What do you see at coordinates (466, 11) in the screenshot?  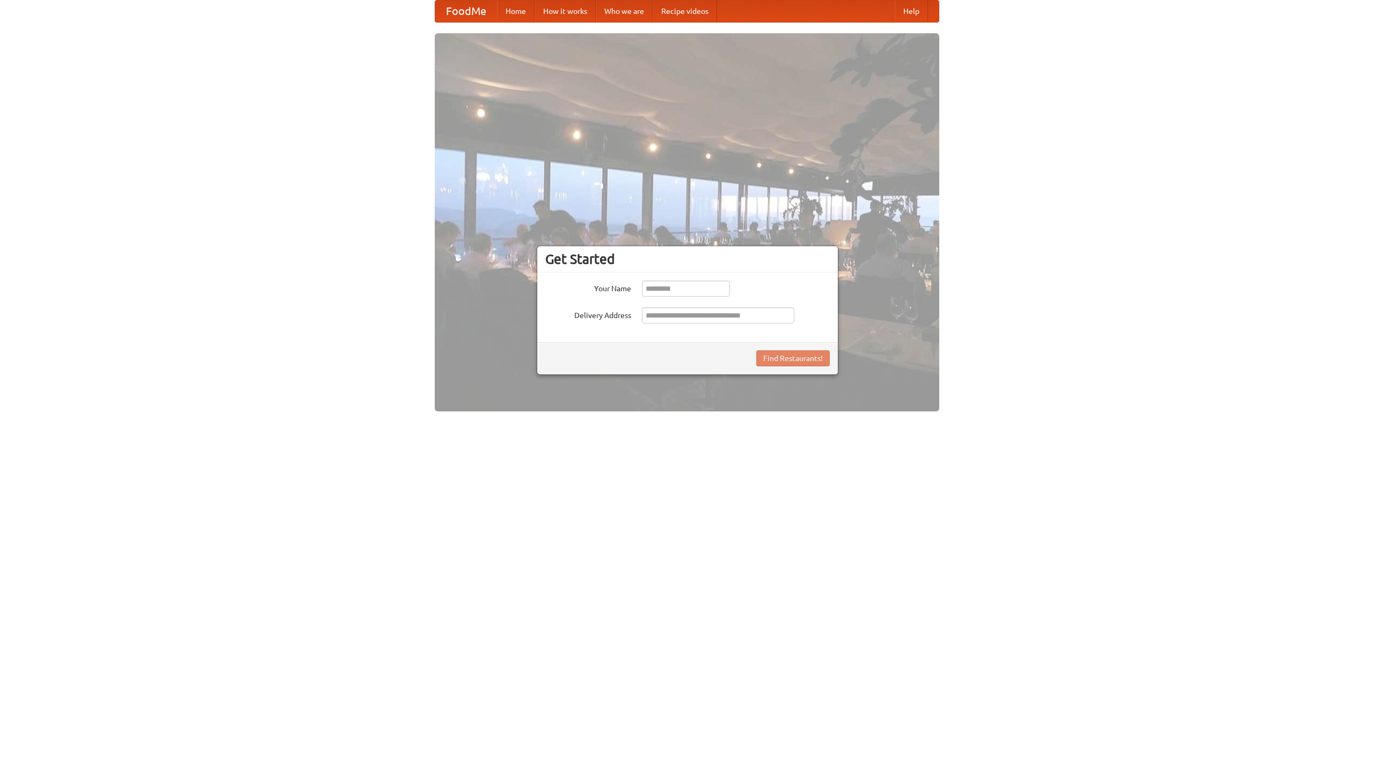 I see `a: FoodMe` at bounding box center [466, 11].